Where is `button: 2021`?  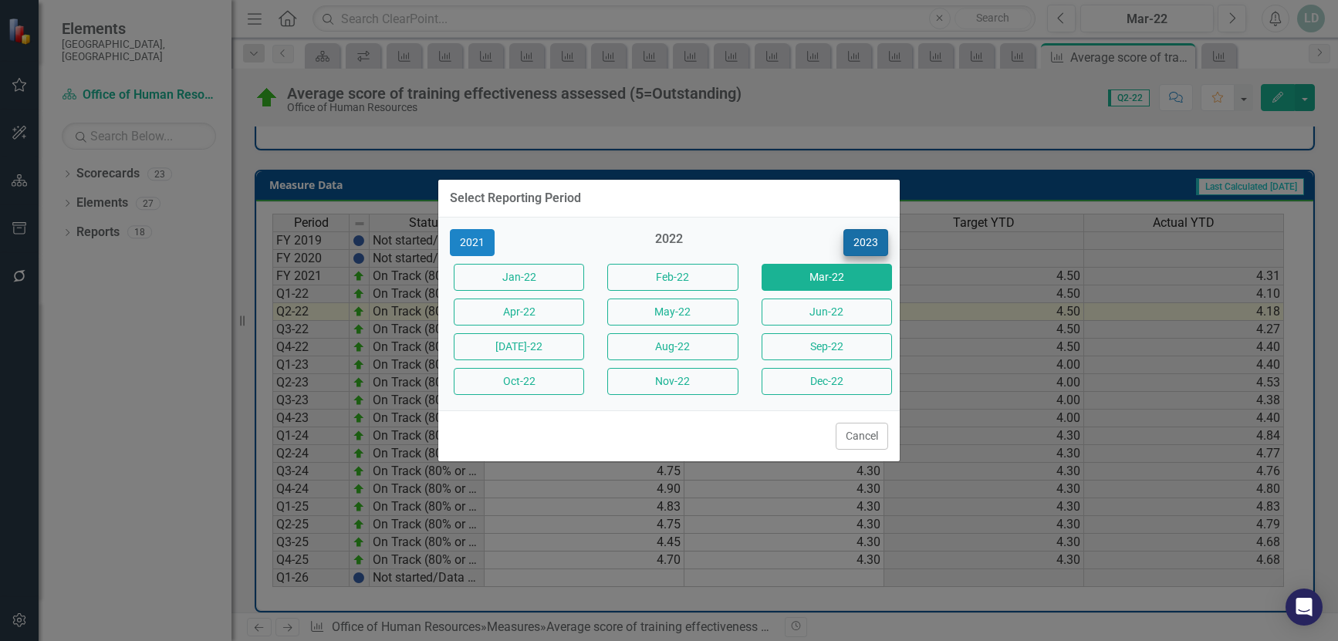
button: 2021 is located at coordinates (472, 242).